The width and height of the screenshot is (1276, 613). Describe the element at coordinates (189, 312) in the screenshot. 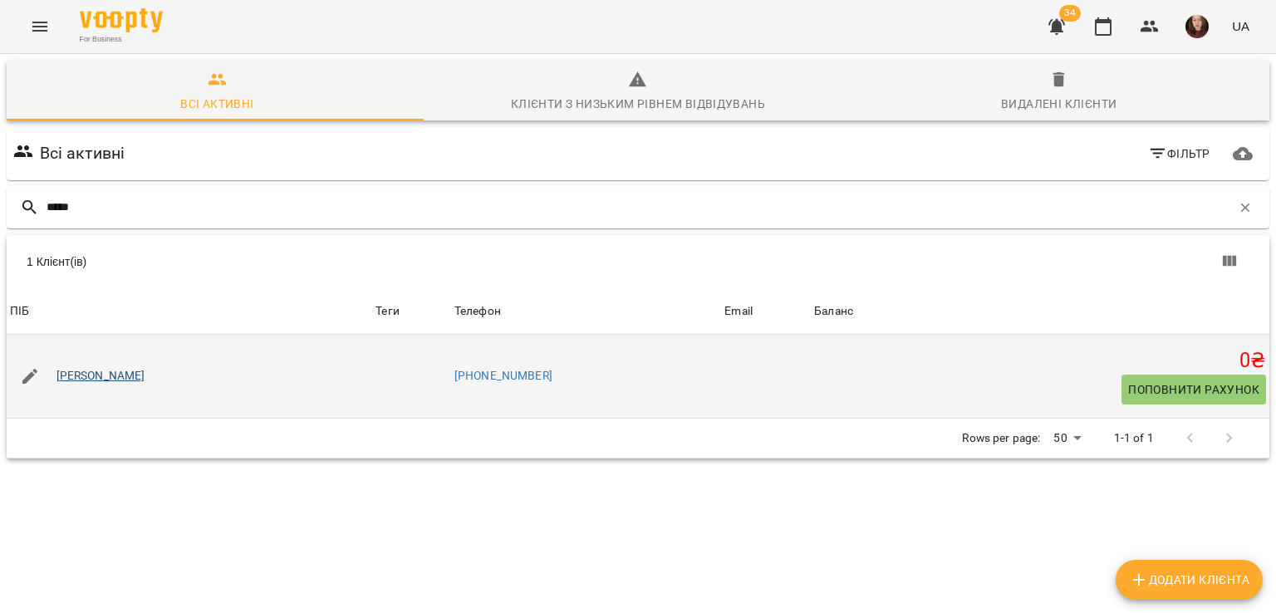

I see `span: ПІБ` at that location.